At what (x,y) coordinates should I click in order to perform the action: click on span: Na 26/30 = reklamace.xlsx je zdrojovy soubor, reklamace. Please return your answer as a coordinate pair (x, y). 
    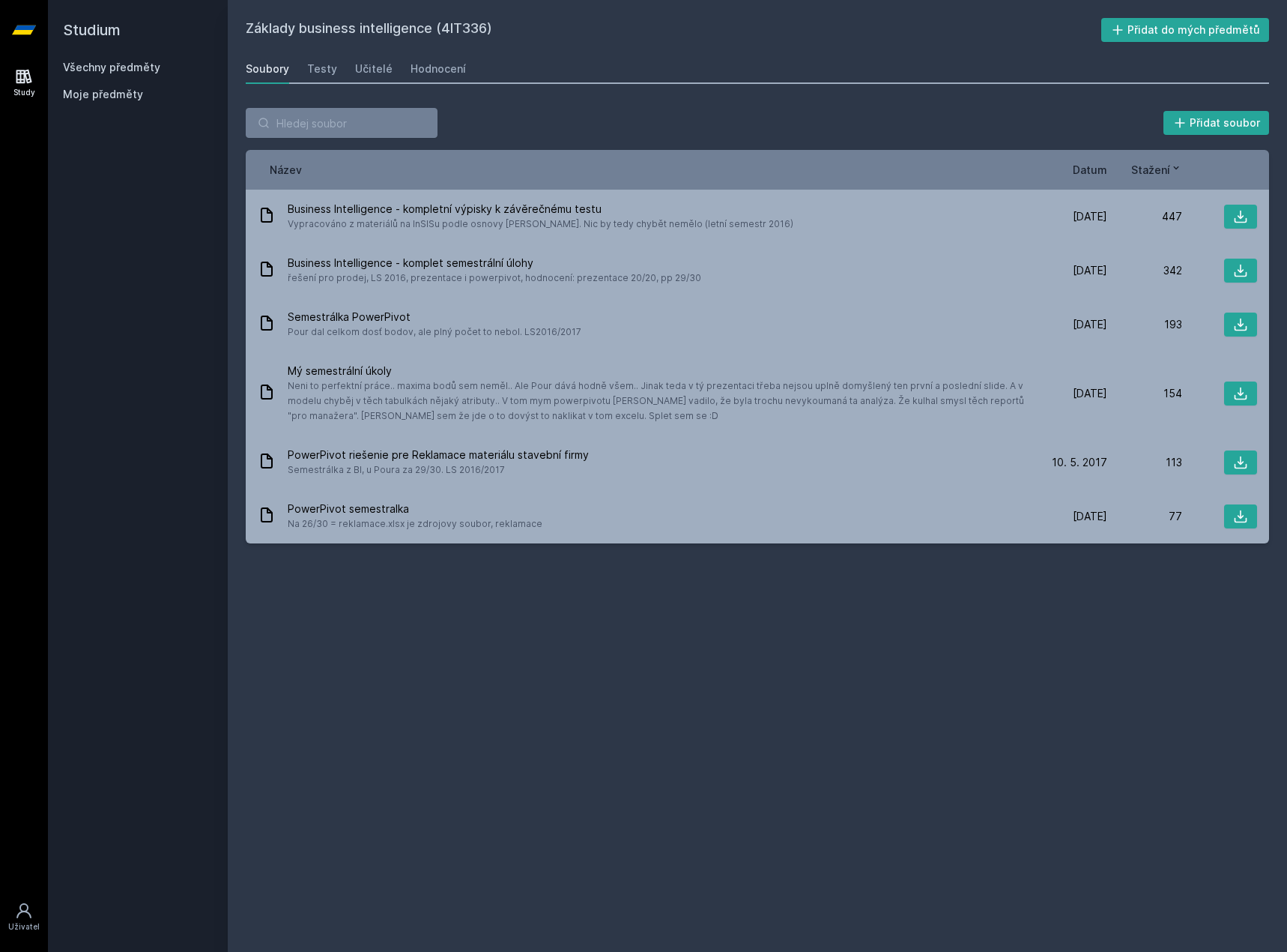
    Looking at the image, I should click on (415, 524).